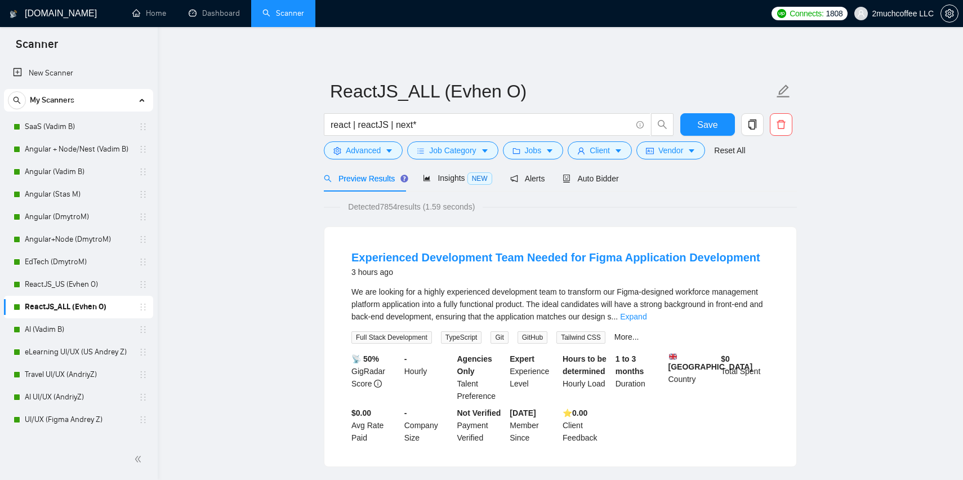  I want to click on a: Experienced Development Team Needed for Figma Application Development, so click(556, 257).